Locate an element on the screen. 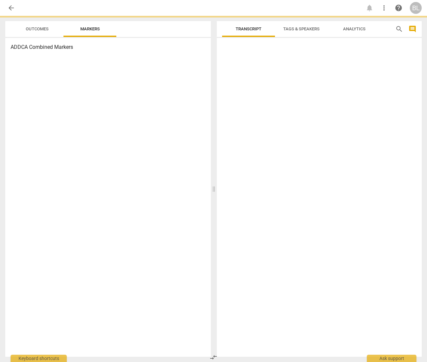 The height and width of the screenshot is (362, 427). button: BL is located at coordinates (415, 8).